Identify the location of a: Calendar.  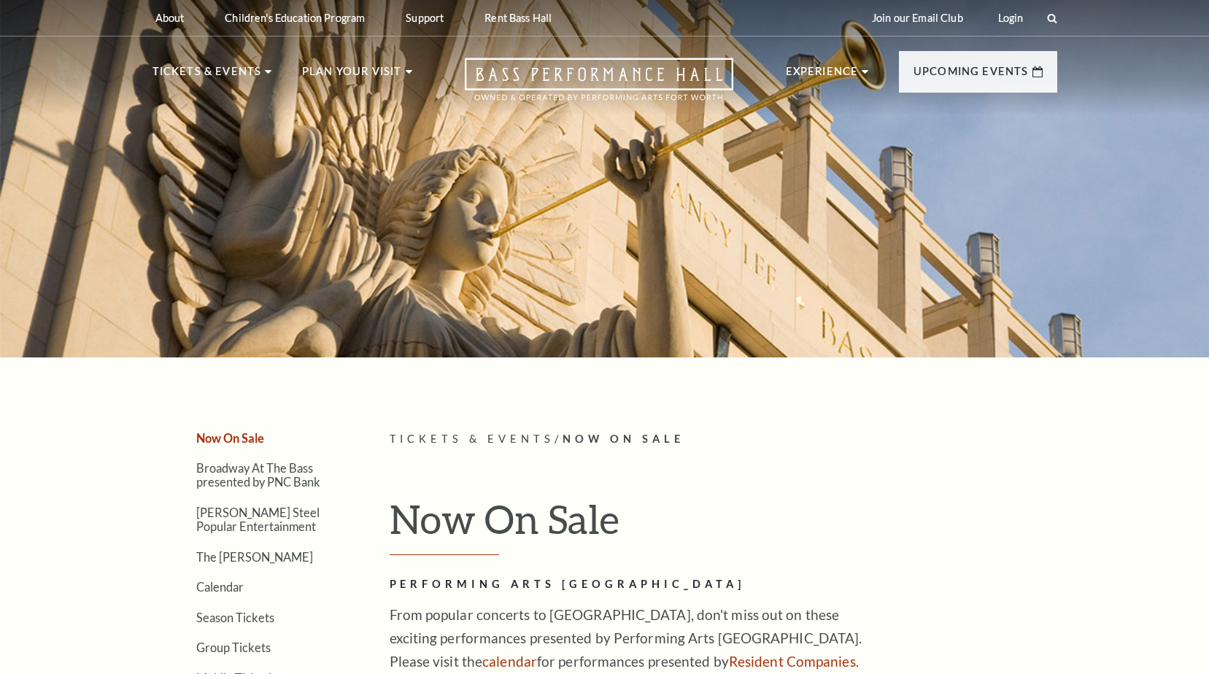
(220, 587).